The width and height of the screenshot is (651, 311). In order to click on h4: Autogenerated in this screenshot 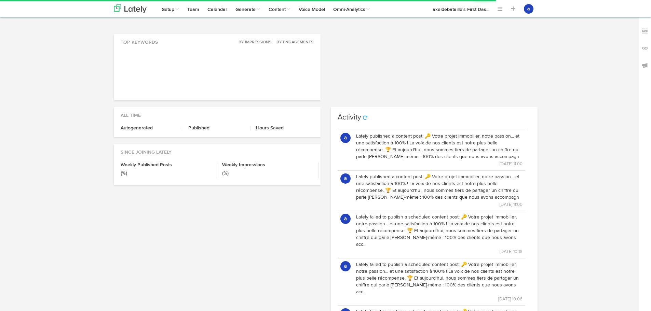, I will do `click(149, 128)`.